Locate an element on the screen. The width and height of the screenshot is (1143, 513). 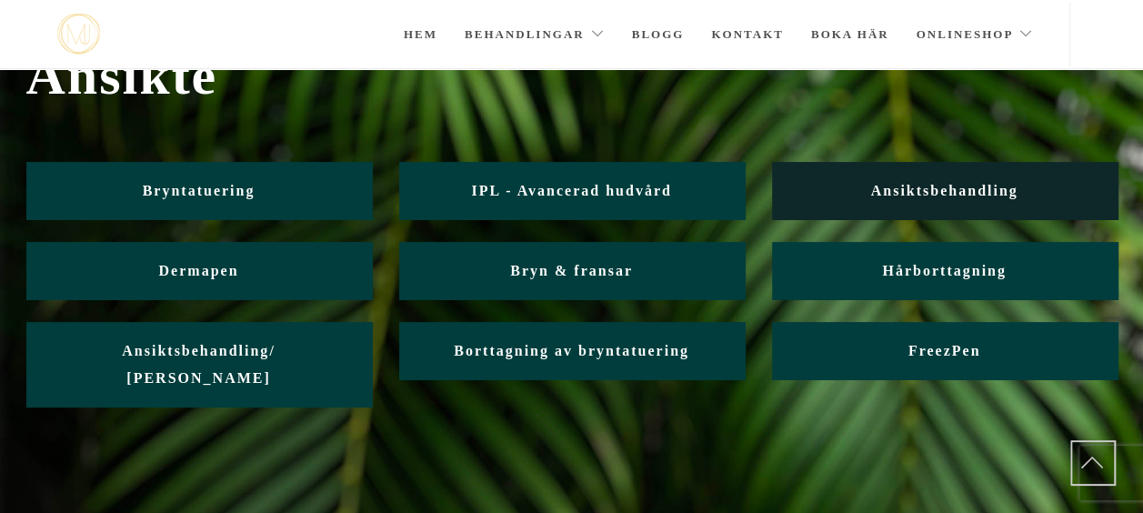
a: Hem is located at coordinates (420, 35).